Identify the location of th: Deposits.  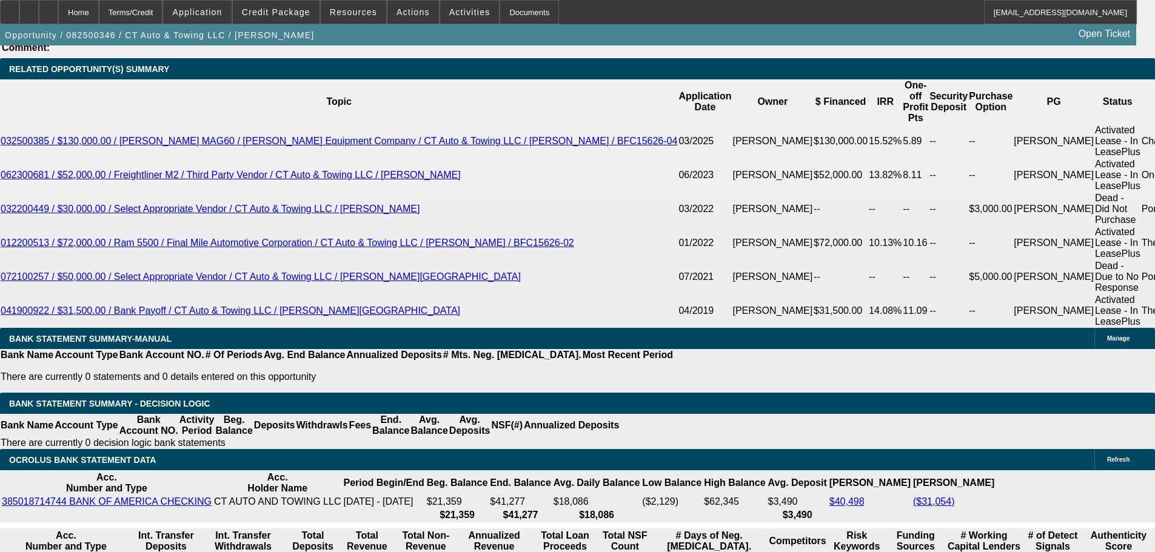
(275, 426).